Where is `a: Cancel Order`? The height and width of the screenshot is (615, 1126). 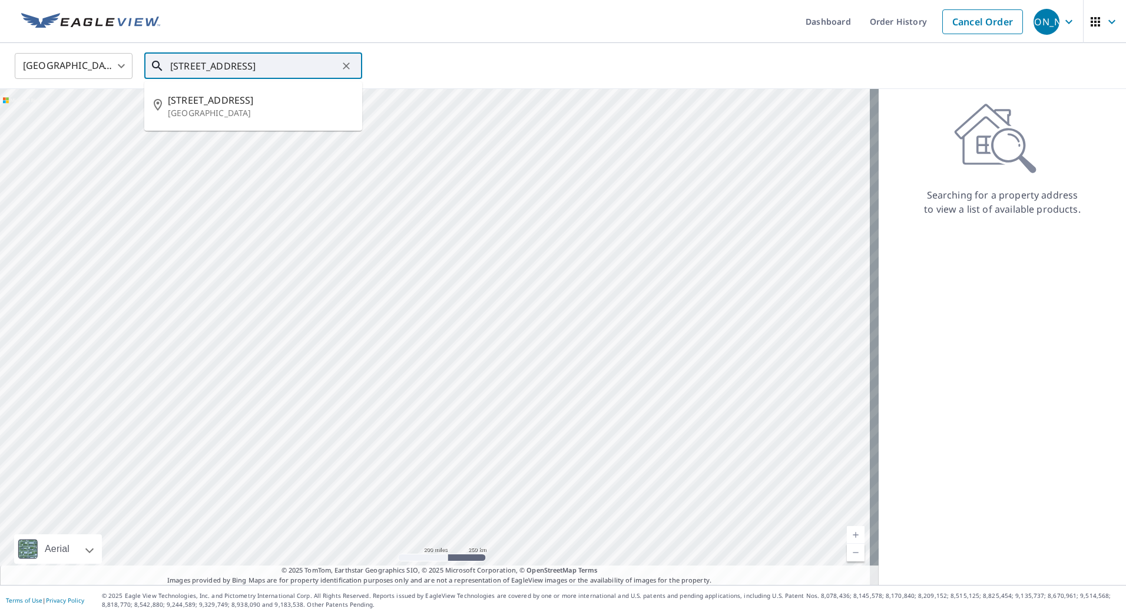
a: Cancel Order is located at coordinates (982, 22).